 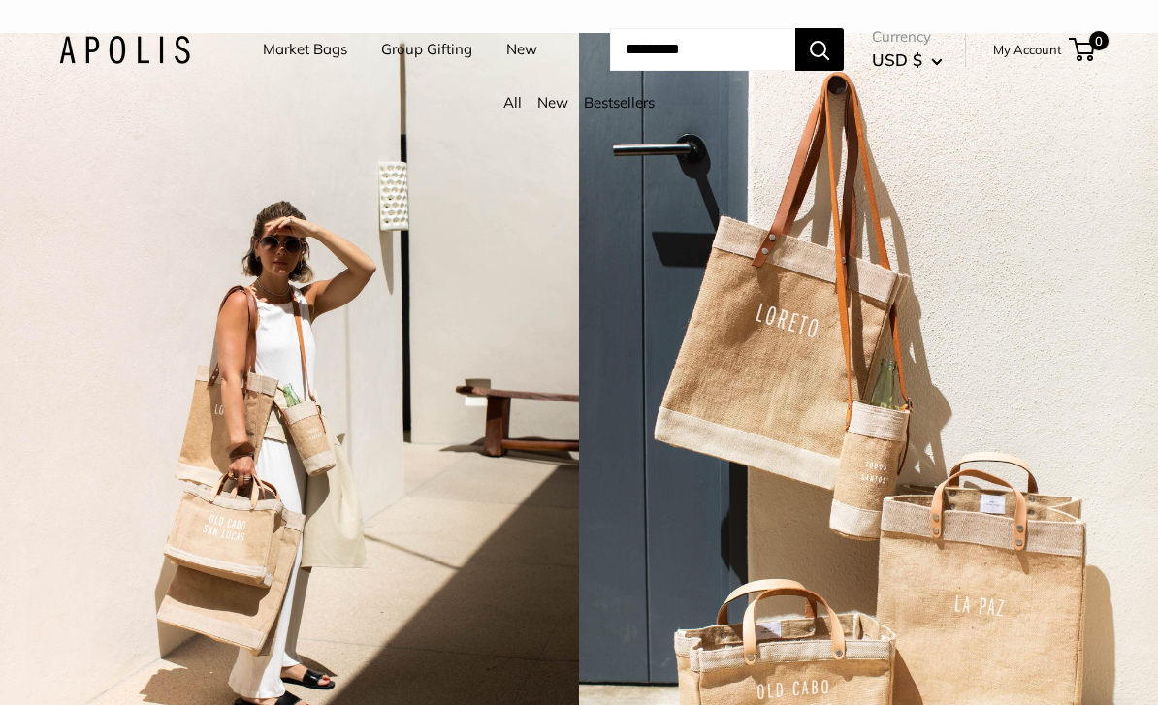 I want to click on a: Market Bags, so click(x=305, y=49).